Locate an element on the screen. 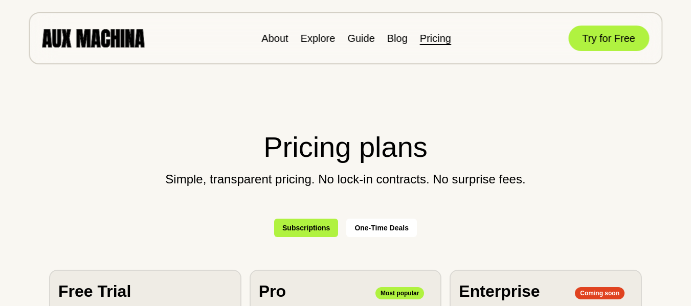  h2: Enterprise is located at coordinates (499, 292).